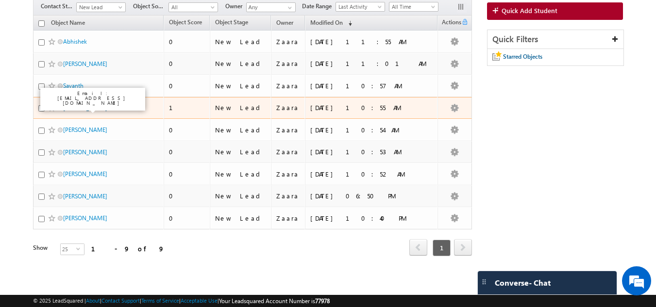  Describe the element at coordinates (120, 300) in the screenshot. I see `a: Contact Support` at that location.